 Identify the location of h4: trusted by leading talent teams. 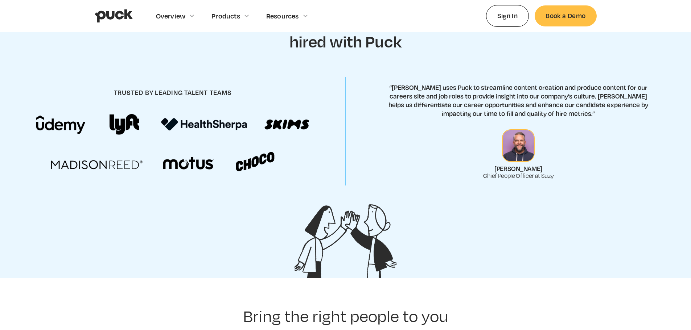
(173, 92).